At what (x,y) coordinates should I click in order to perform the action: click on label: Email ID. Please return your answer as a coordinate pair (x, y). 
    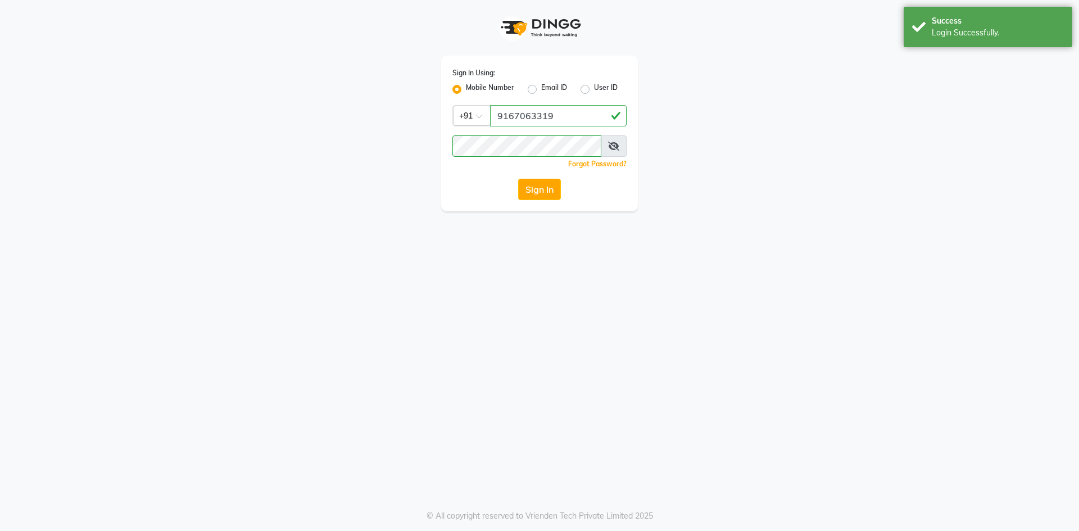
    Looking at the image, I should click on (554, 89).